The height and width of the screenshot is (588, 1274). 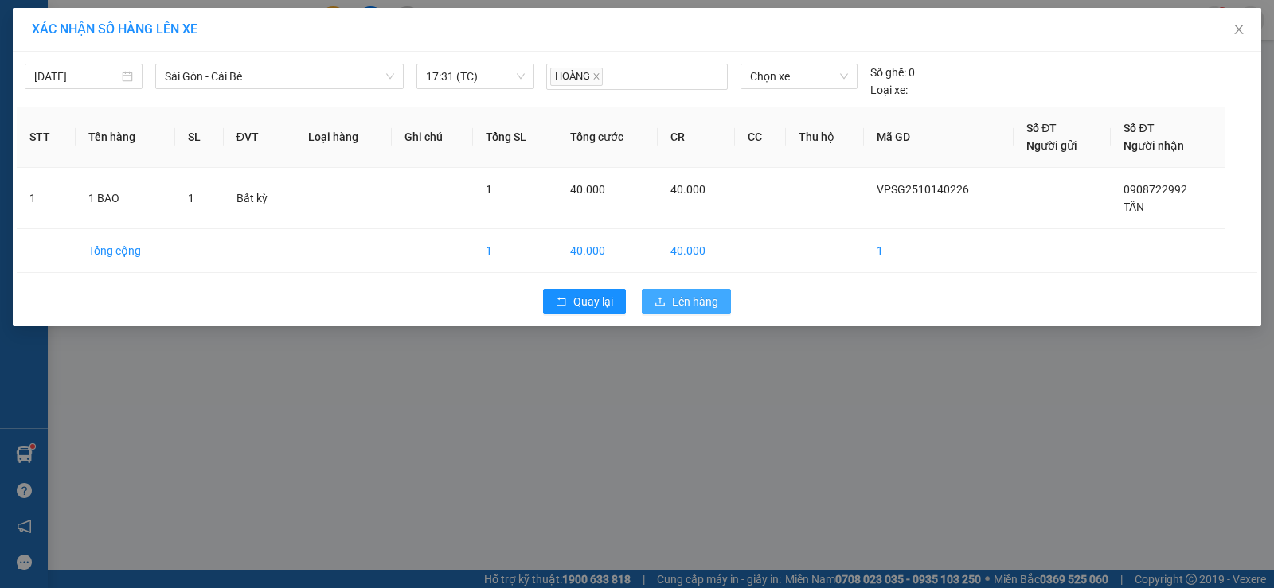 I want to click on span: Loại xe:, so click(x=888, y=90).